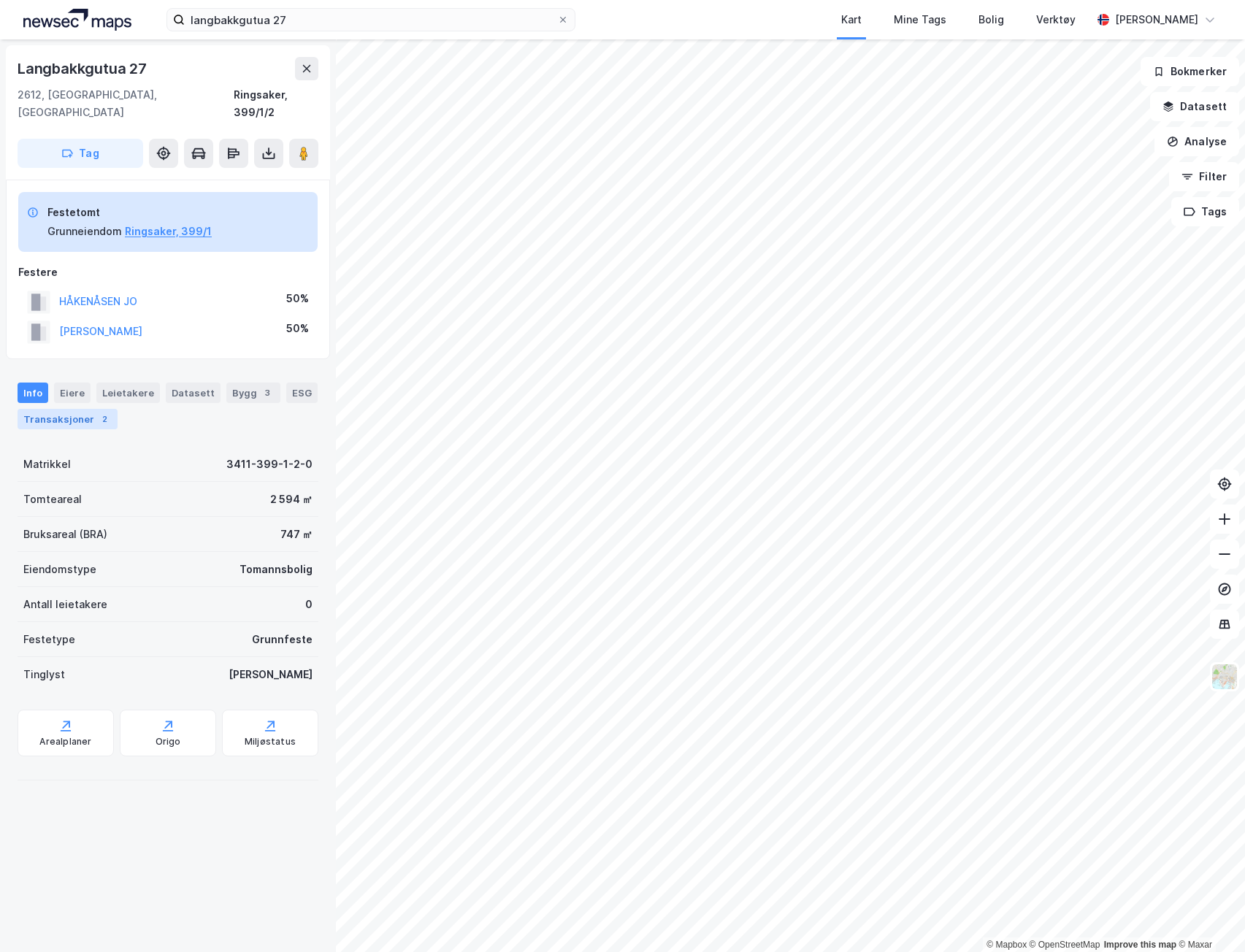 Image resolution: width=1245 pixels, height=952 pixels. Describe the element at coordinates (851, 19) in the screenshot. I see `div: Kart` at that location.